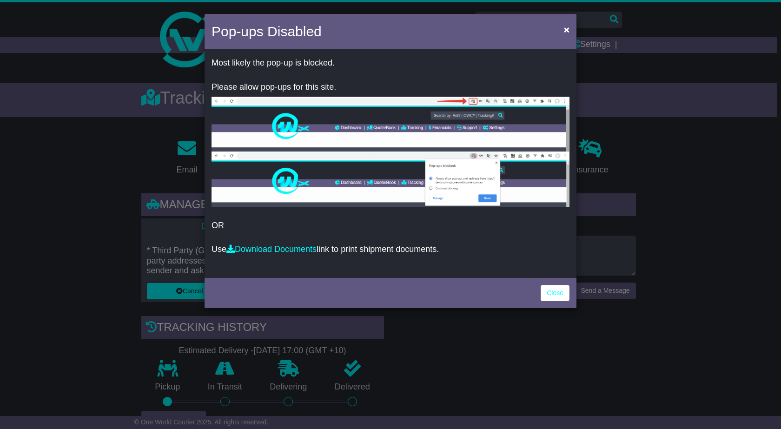  I want to click on button: Close, so click(566, 29).